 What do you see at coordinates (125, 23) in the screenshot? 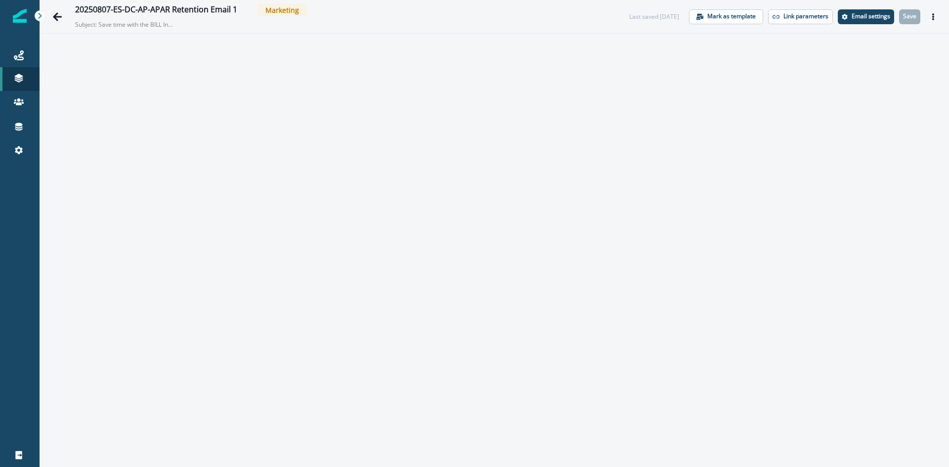
I see `p: Subject: Save time with the BILL Inbox` at bounding box center [125, 23].